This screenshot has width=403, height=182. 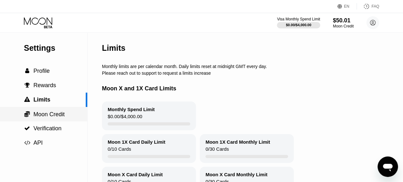 I want to click on div: EN, so click(x=347, y=6).